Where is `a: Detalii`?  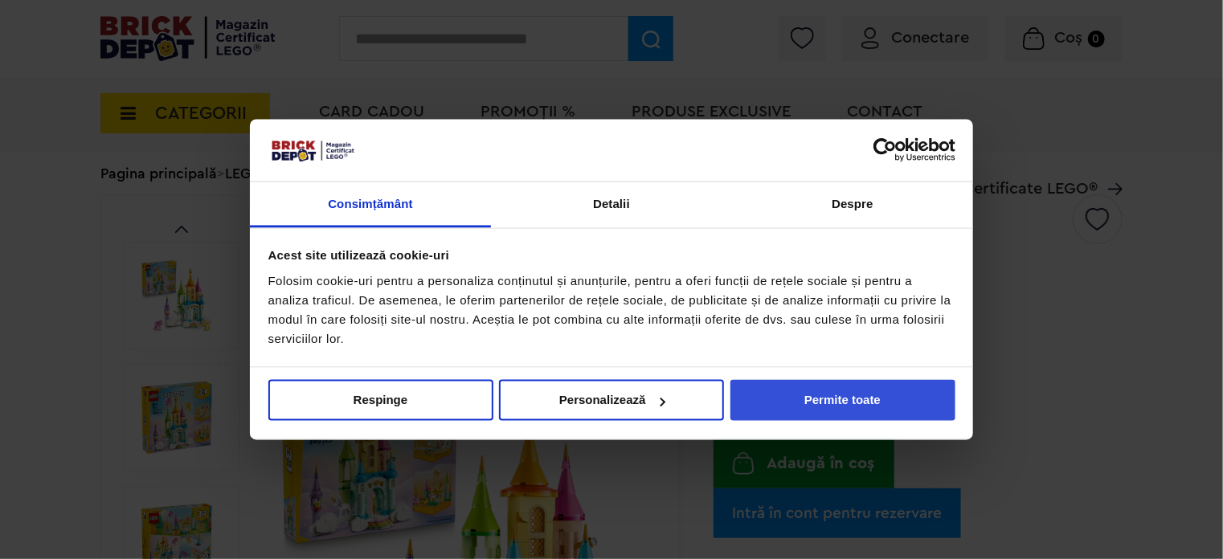 a: Detalii is located at coordinates (611, 204).